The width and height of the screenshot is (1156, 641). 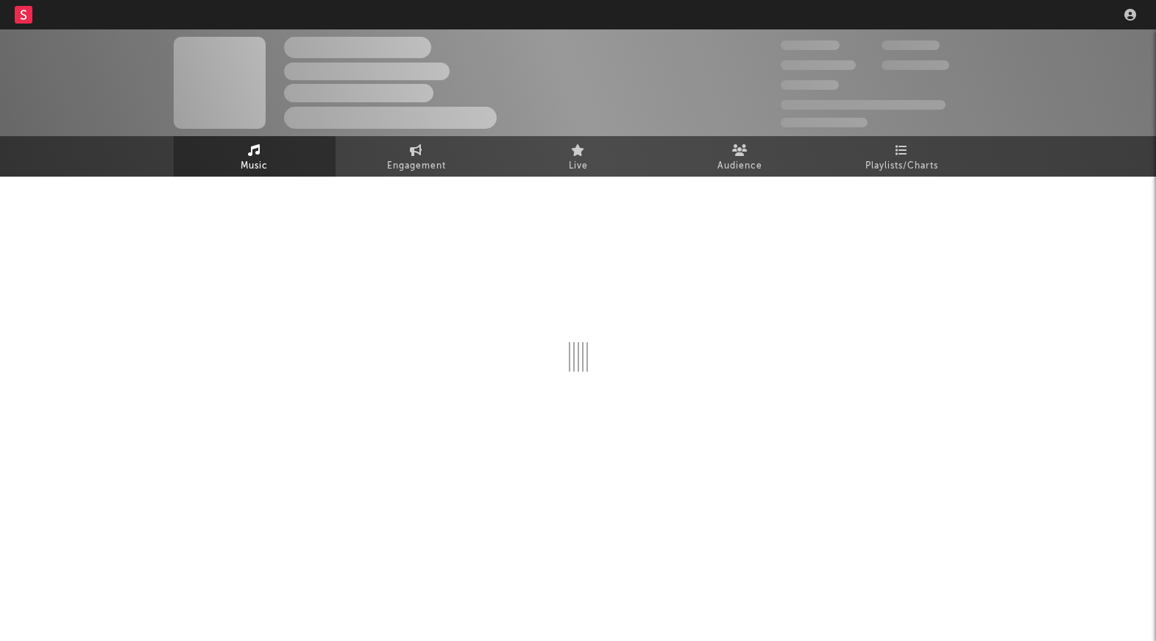 I want to click on span: Live, so click(x=578, y=166).